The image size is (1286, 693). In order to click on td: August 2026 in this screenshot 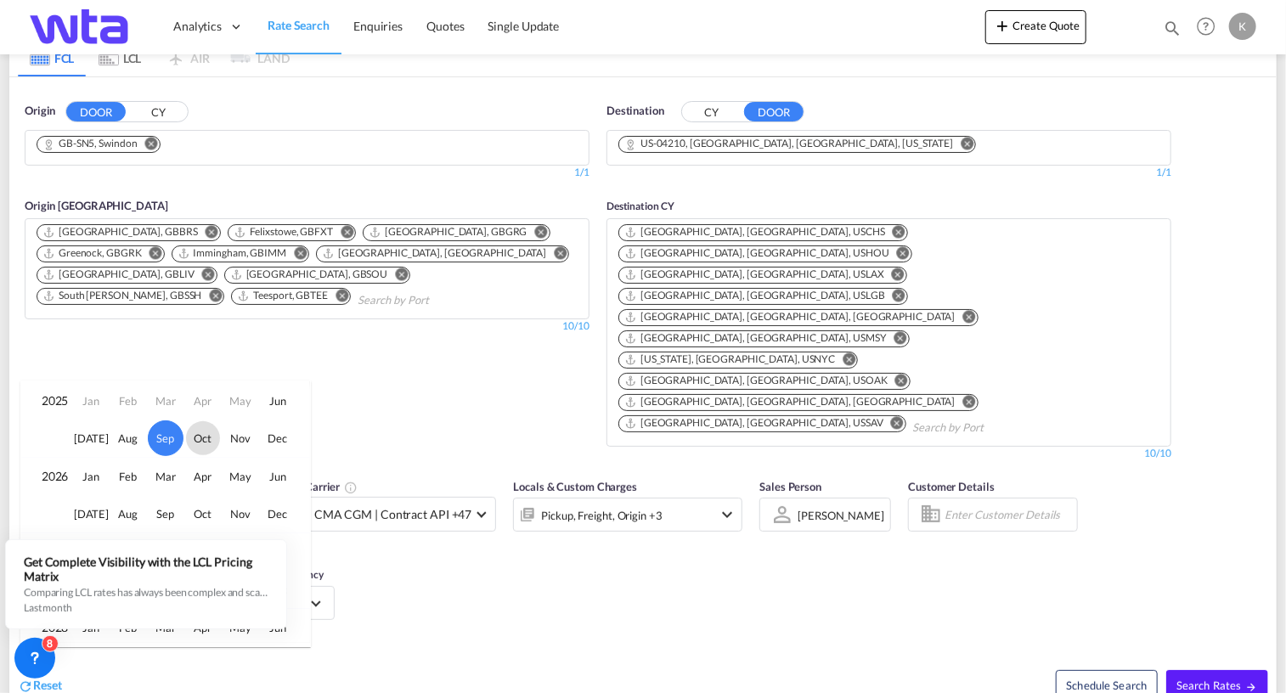, I will do `click(128, 514)`.